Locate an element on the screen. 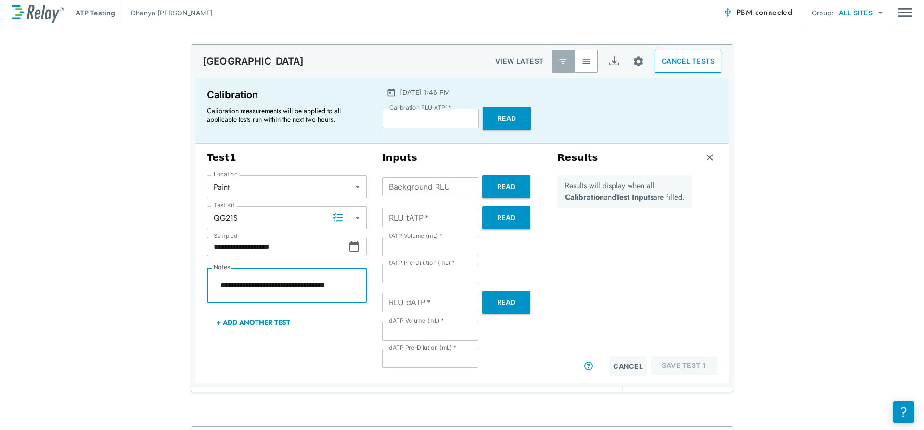 The height and width of the screenshot is (430, 924). label: Sampled is located at coordinates (226, 236).